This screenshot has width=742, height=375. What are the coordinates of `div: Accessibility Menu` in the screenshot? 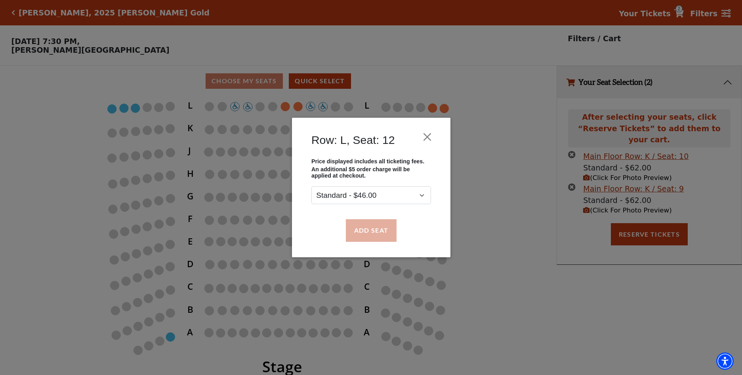 It's located at (725, 361).